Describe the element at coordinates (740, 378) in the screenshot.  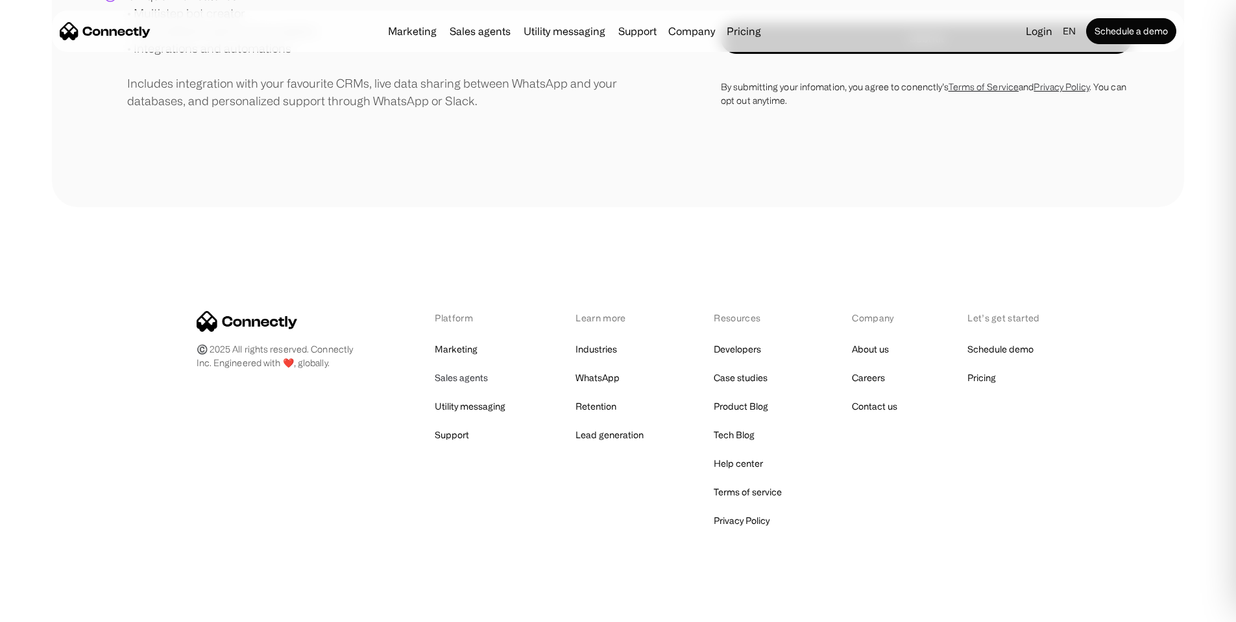
I see `a: Case studies` at that location.